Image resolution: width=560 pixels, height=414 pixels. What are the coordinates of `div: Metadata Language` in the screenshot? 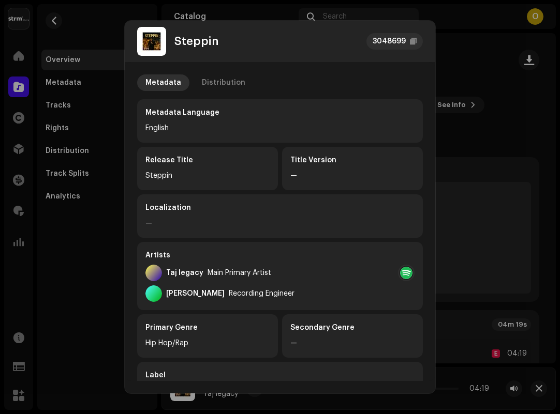 It's located at (280, 113).